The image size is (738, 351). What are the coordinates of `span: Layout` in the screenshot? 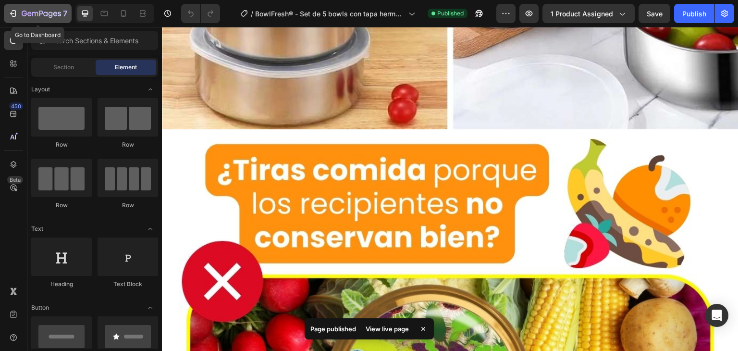 It's located at (40, 89).